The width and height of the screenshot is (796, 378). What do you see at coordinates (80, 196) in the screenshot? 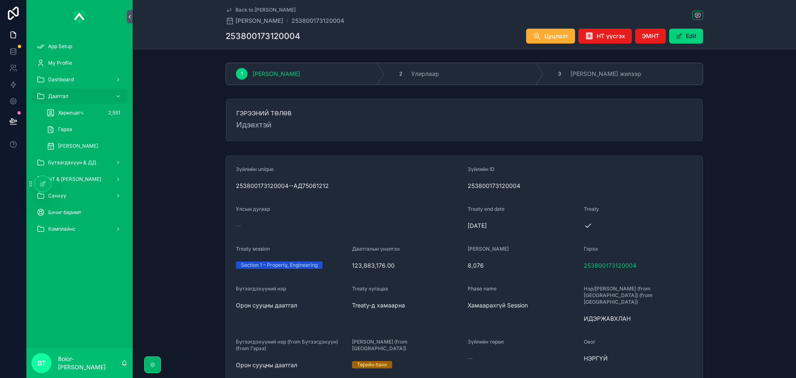
I see `a: Санхүү` at bounding box center [80, 196].